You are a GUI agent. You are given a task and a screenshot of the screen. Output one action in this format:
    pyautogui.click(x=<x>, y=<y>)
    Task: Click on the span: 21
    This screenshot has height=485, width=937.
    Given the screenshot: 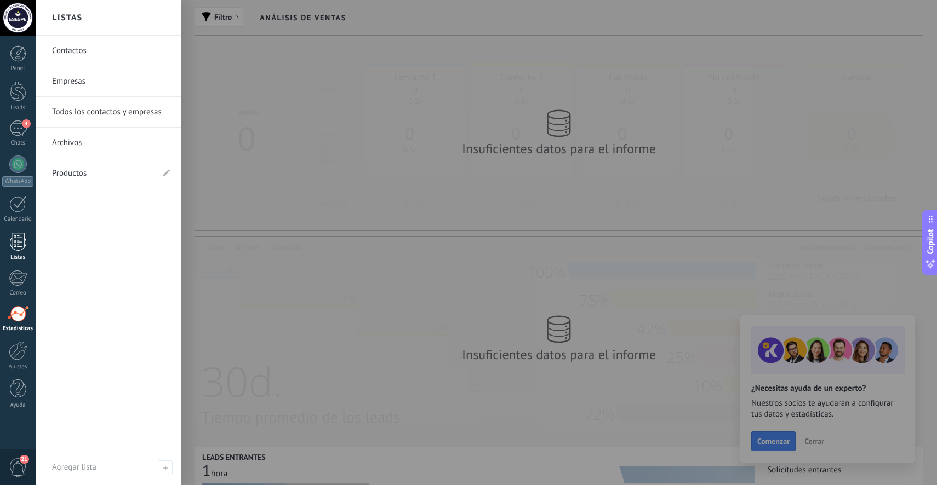 What is the action you would take?
    pyautogui.click(x=24, y=460)
    